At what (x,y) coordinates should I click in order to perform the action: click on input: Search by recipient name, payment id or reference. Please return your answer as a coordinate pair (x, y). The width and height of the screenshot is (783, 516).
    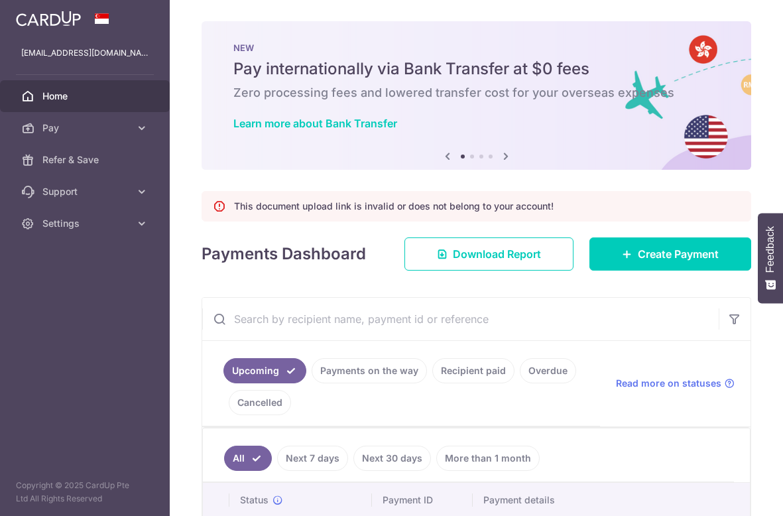
    Looking at the image, I should click on (460, 319).